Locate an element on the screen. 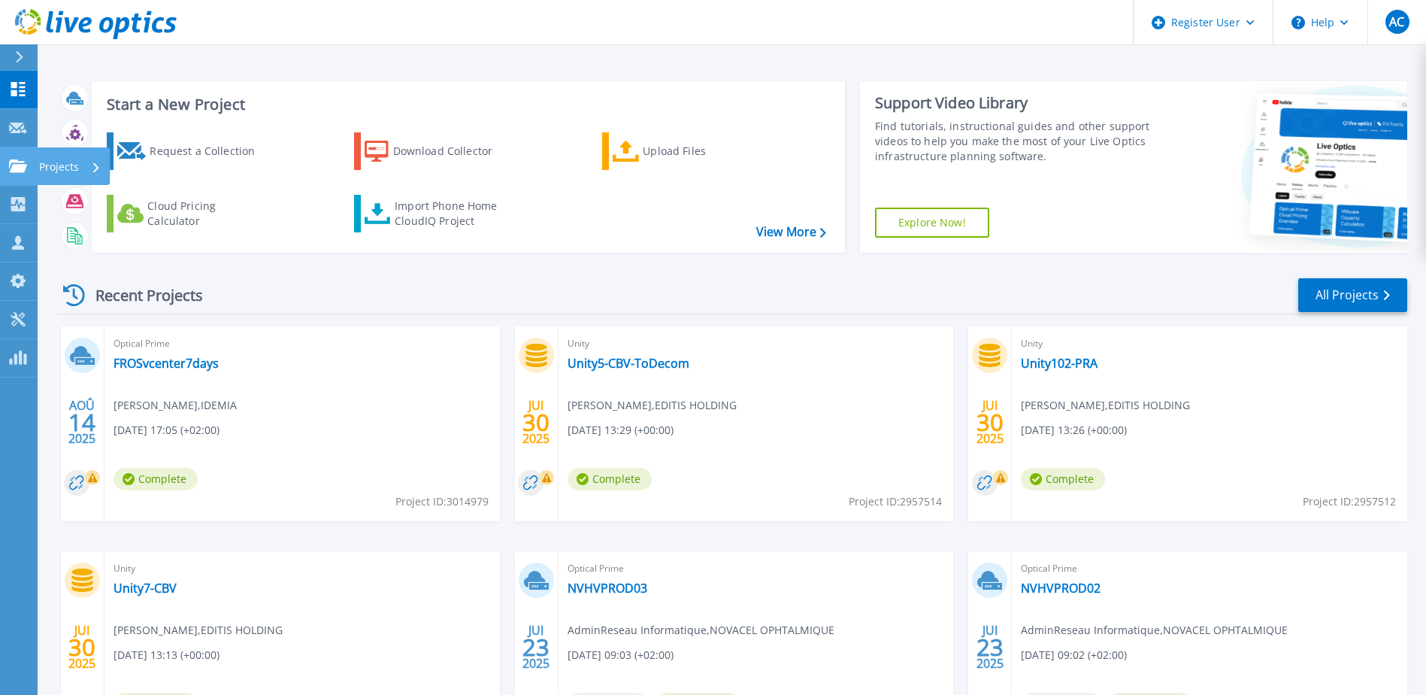  a: Unity5-CBV-ToDecom is located at coordinates (628, 363).